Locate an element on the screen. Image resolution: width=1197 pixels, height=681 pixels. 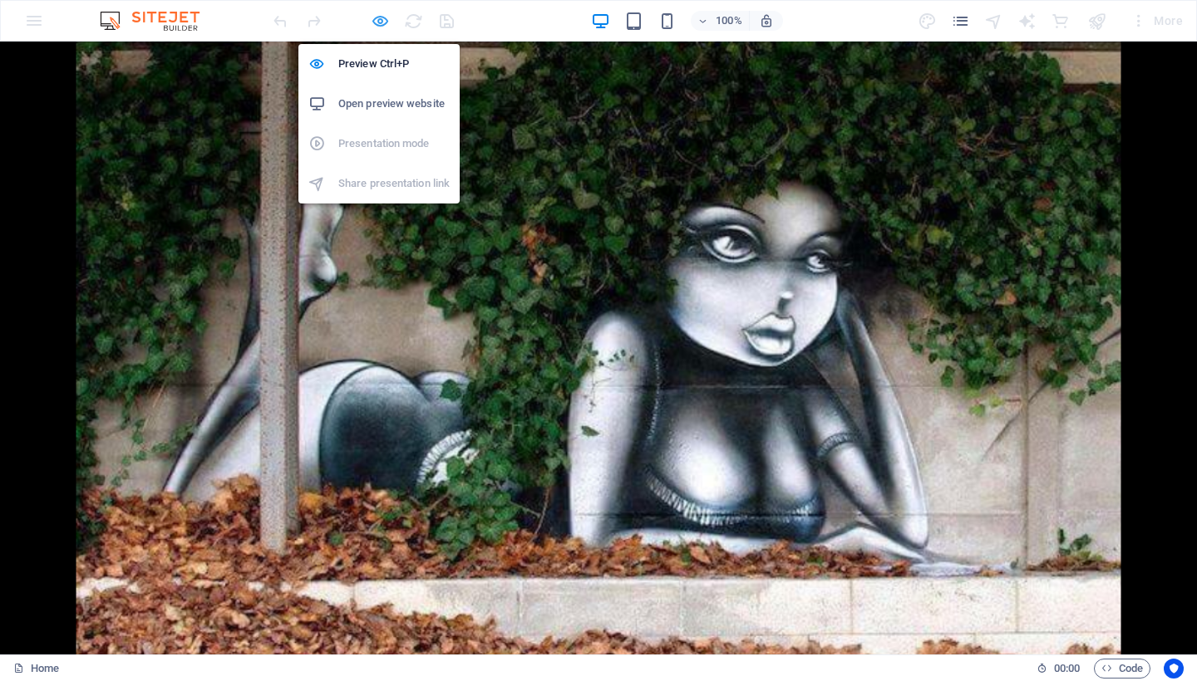
i: Pages (Ctrl+Alt+S) is located at coordinates (960, 21).